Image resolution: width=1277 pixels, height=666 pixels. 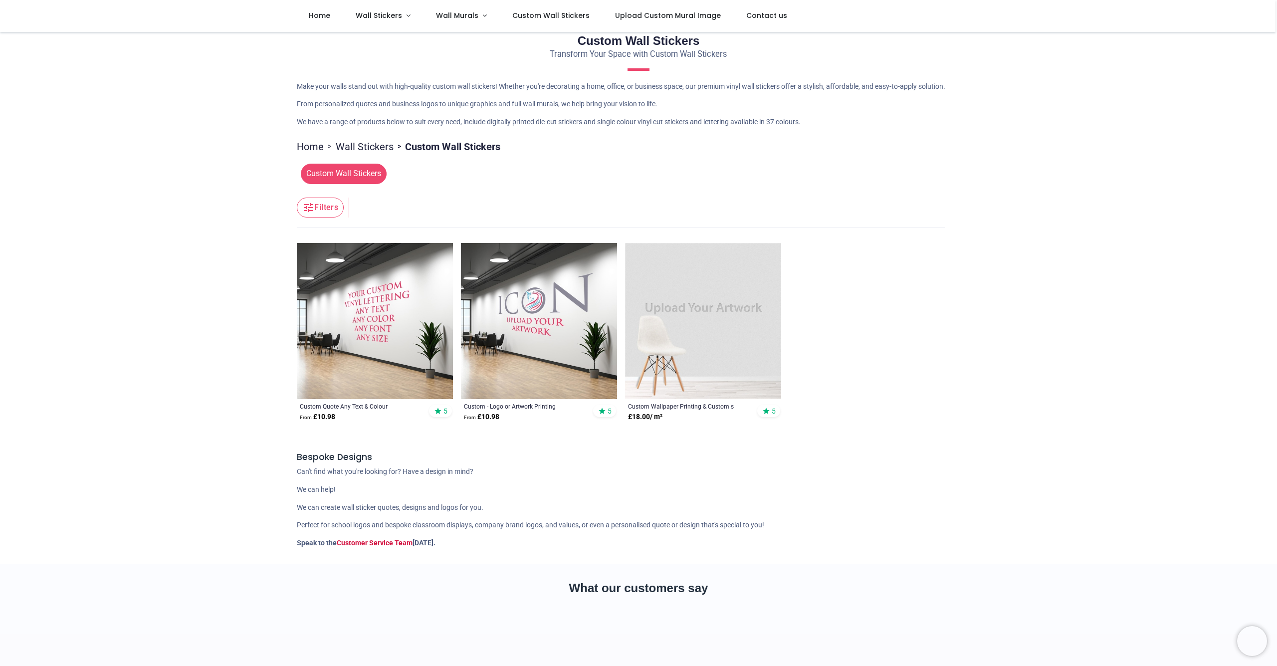 I want to click on span: Upload Custom Mural Image, so click(x=668, y=15).